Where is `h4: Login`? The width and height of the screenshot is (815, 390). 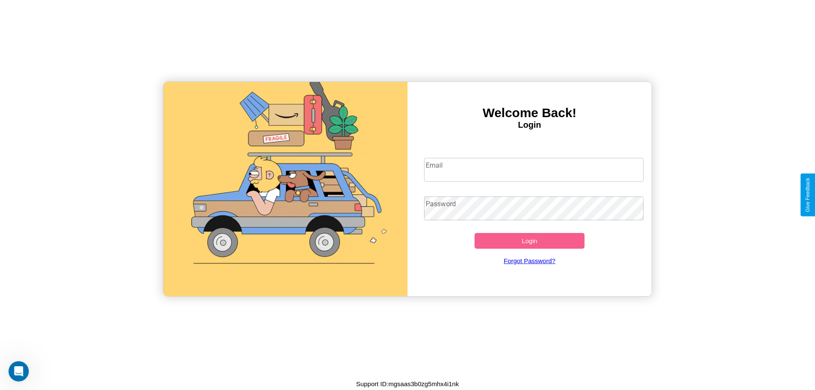
h4: Login is located at coordinates (530, 125).